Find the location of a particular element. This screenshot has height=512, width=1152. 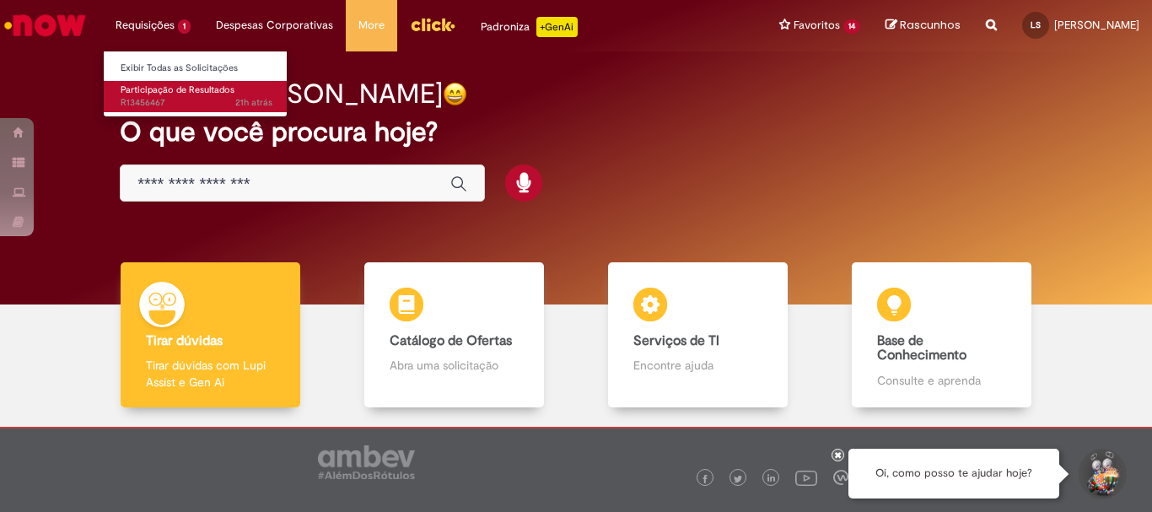

time: 28/08/2025 10:03:32 is located at coordinates (254, 102).